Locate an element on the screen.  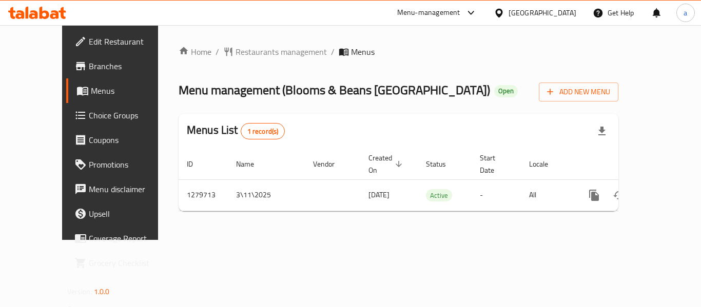
div: Menu-management is located at coordinates (428, 13).